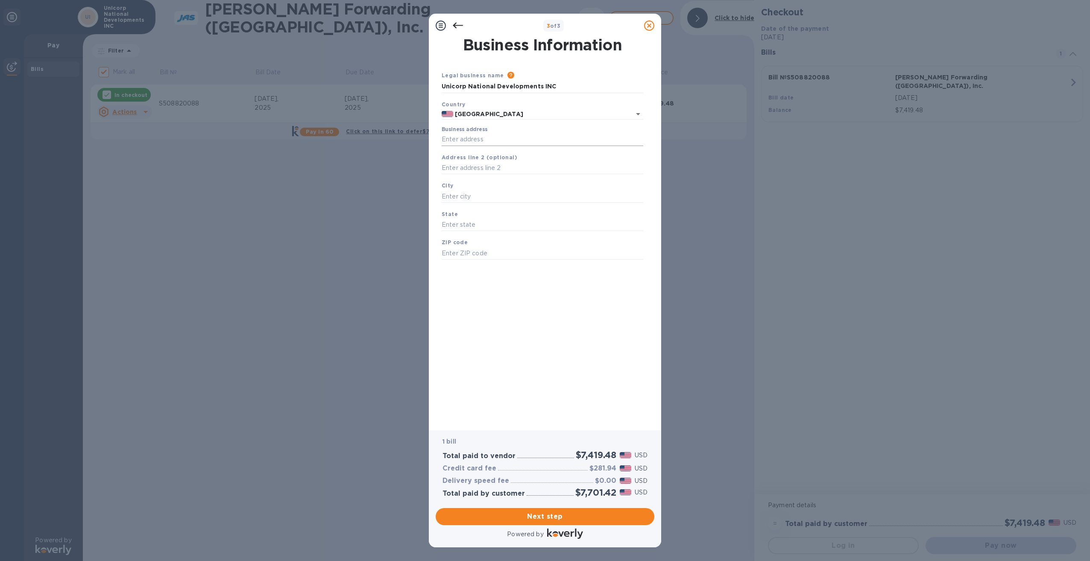 The height and width of the screenshot is (561, 1090). What do you see at coordinates (543, 140) in the screenshot?
I see `input: Enter address` at bounding box center [543, 140].